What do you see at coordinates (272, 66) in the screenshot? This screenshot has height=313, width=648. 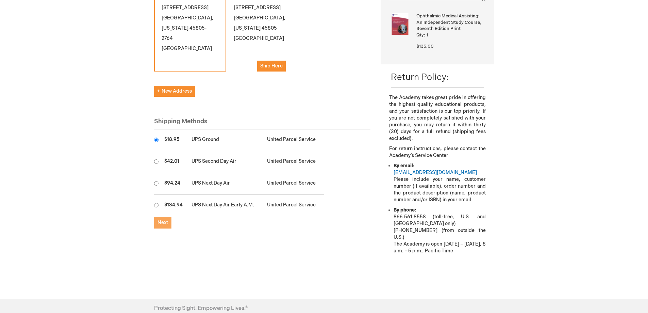 I see `span: Ship Here` at bounding box center [272, 66].